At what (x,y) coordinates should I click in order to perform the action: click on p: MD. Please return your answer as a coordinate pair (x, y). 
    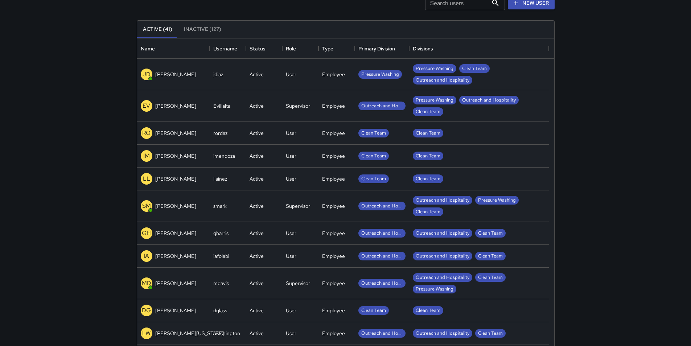
    Looking at the image, I should click on (147, 283).